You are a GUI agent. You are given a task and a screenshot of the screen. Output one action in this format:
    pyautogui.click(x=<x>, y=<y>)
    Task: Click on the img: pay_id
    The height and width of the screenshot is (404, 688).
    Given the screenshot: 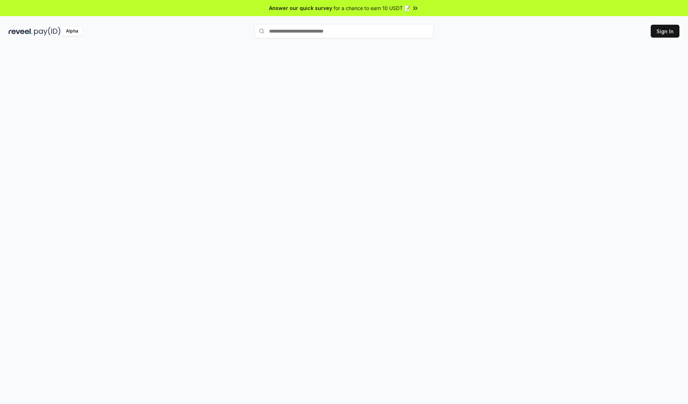 What is the action you would take?
    pyautogui.click(x=47, y=31)
    